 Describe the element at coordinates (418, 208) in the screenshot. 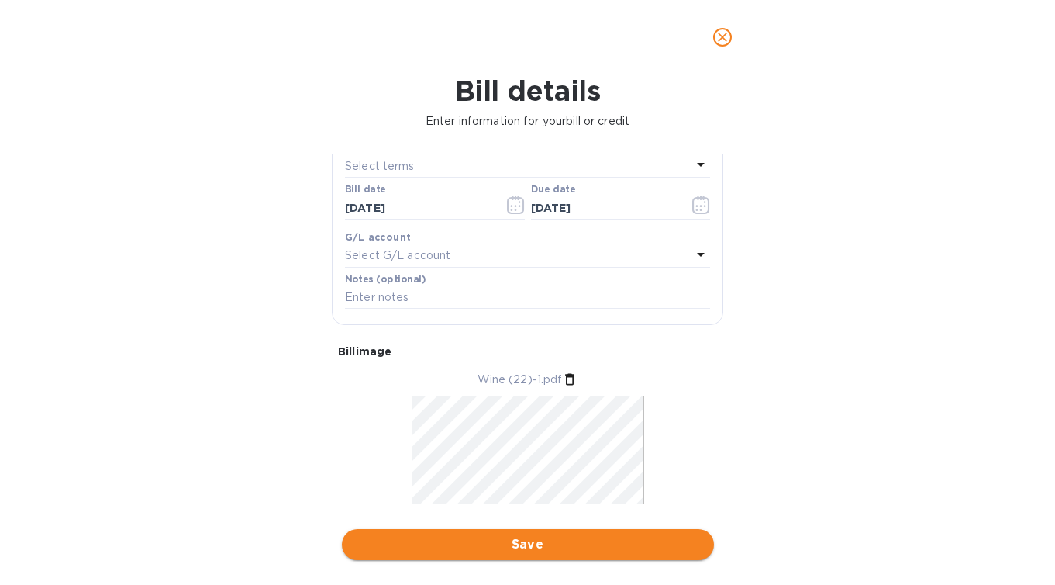

I see `input: Select date` at that location.